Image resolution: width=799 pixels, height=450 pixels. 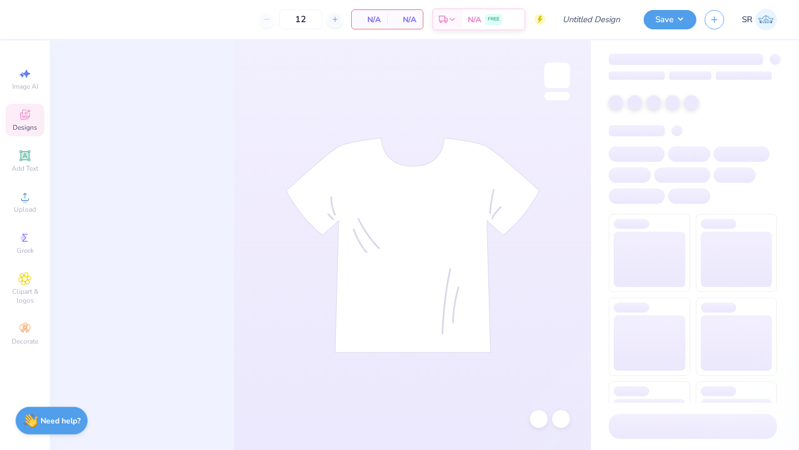 What do you see at coordinates (25, 128) in the screenshot?
I see `span: Designs` at bounding box center [25, 128].